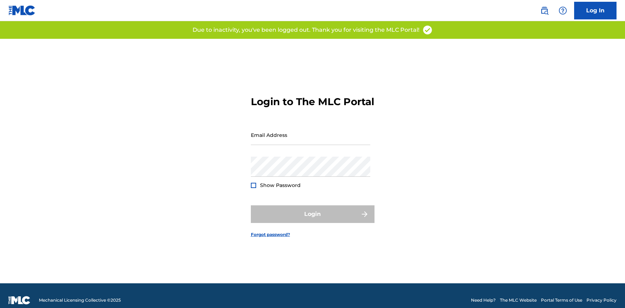 The width and height of the screenshot is (625, 308). Describe the element at coordinates (544, 11) in the screenshot. I see `img: search` at that location.